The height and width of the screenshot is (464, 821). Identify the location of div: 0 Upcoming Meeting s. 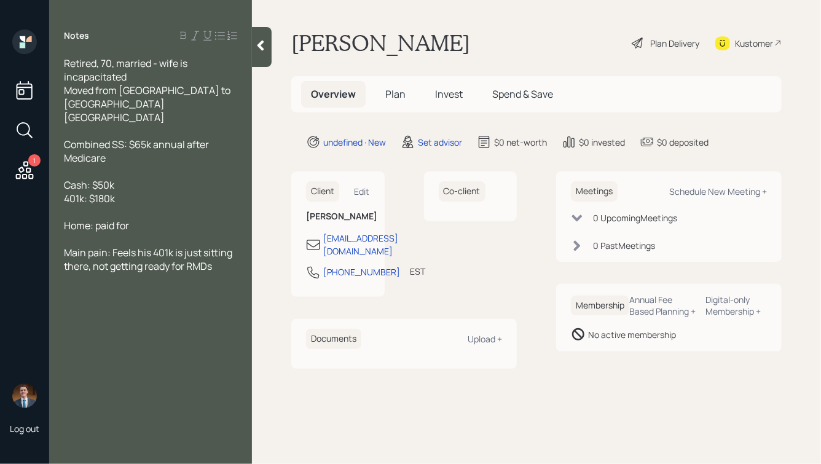
(635, 218).